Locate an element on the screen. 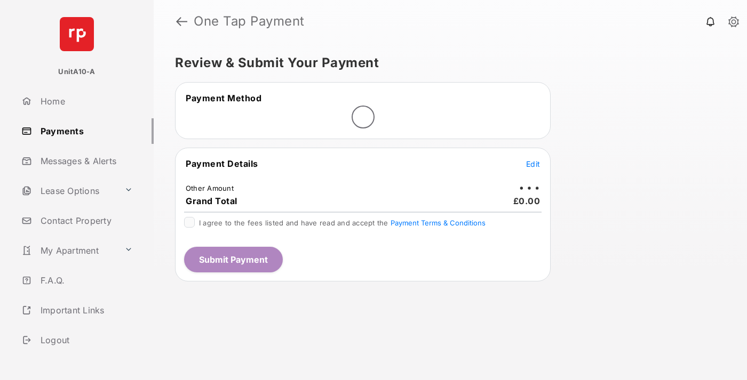  a: Lease Options is located at coordinates (68, 191).